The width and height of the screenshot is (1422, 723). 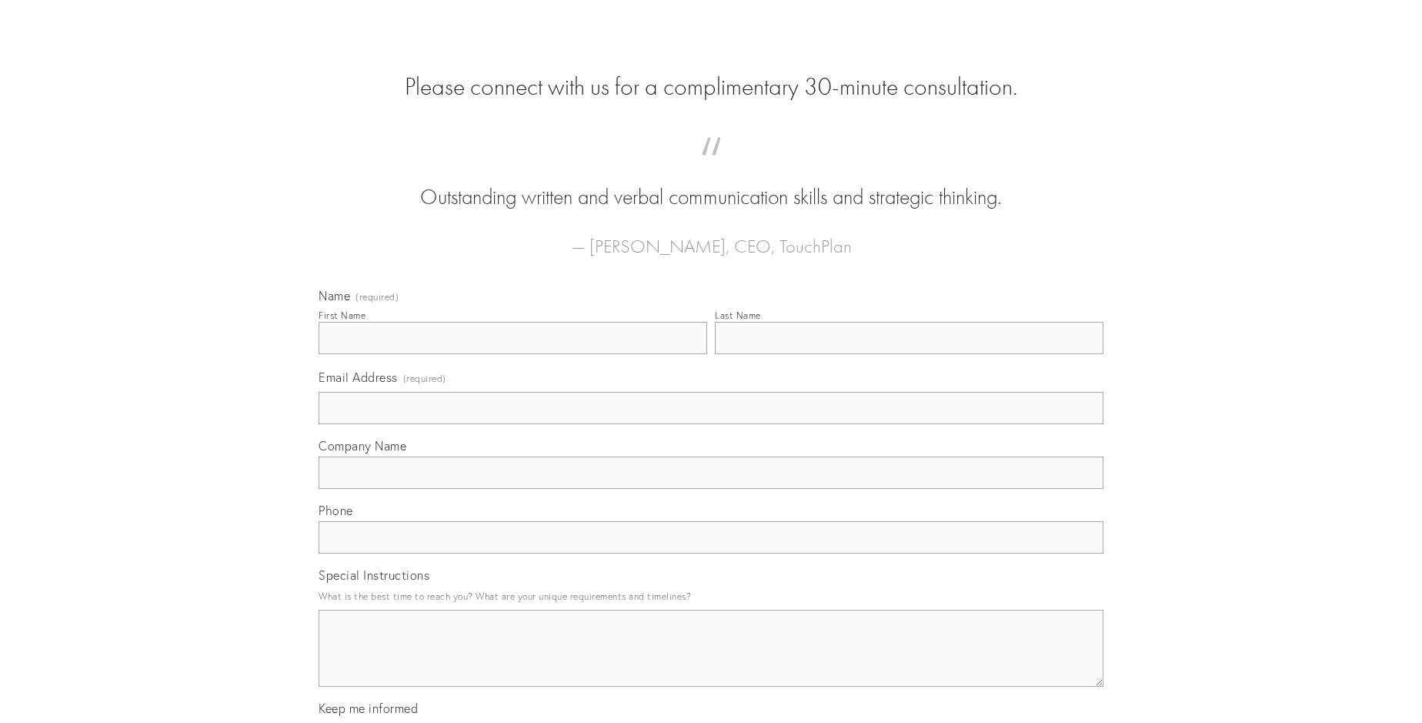 What do you see at coordinates (711, 87) in the screenshot?
I see `h2: Please connect with us for a complimentary 30-minute consultation.` at bounding box center [711, 87].